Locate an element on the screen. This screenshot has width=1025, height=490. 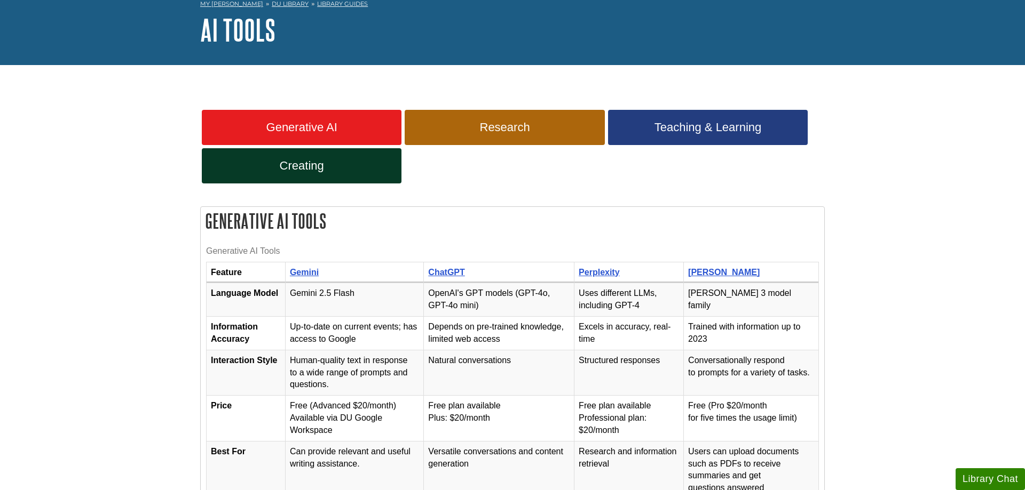
td: Structured responses is located at coordinates (629, 373).